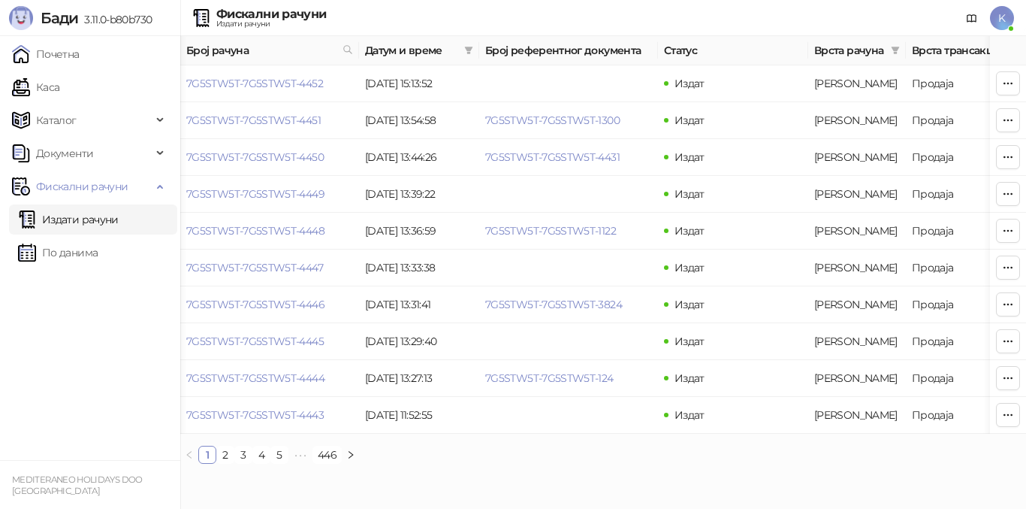  Describe the element at coordinates (327, 454) in the screenshot. I see `a: 446` at that location.